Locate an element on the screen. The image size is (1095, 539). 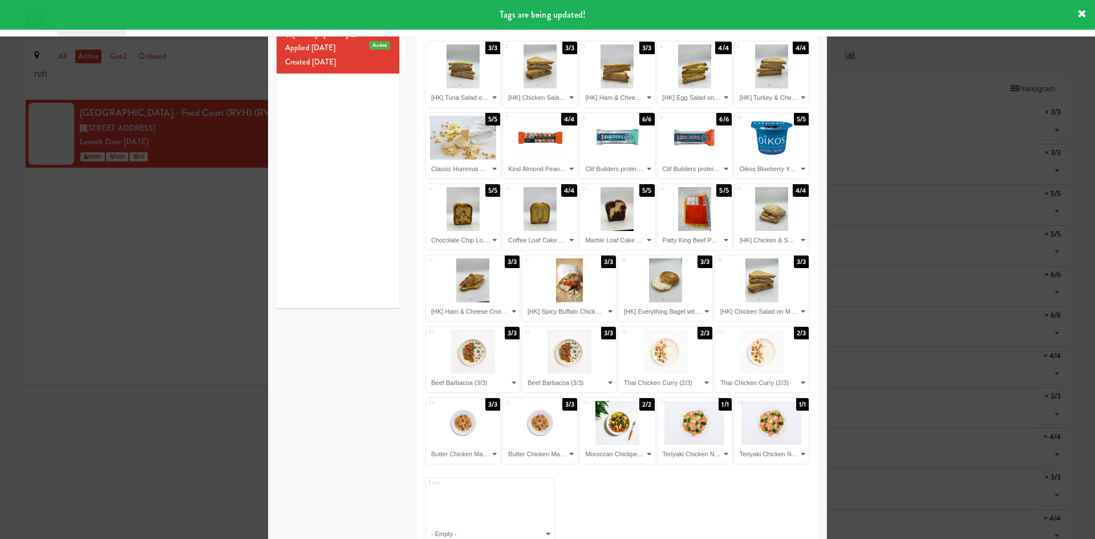
div: 2 is located at coordinates (522, 46).